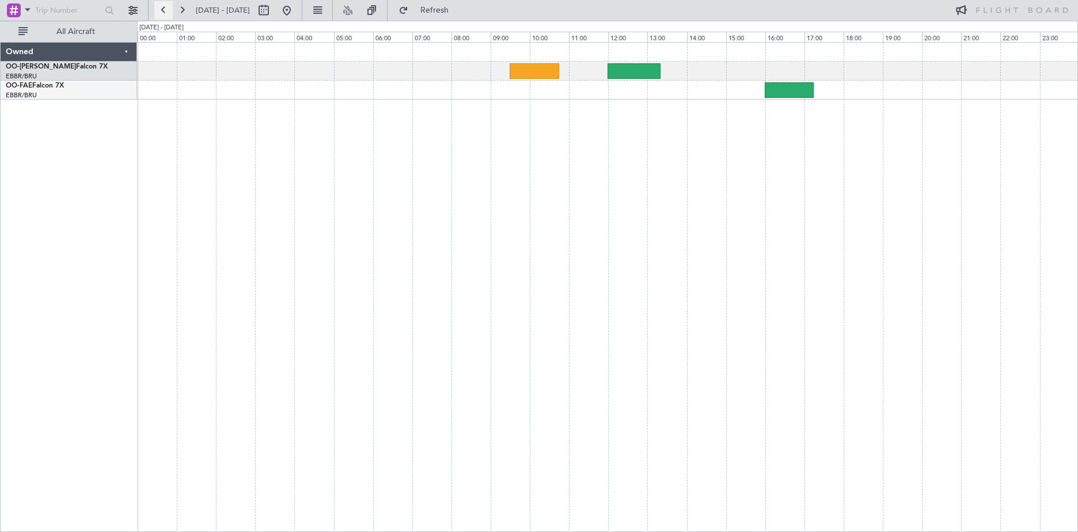  What do you see at coordinates (69, 32) in the screenshot?
I see `button: All Aircraft` at bounding box center [69, 32].